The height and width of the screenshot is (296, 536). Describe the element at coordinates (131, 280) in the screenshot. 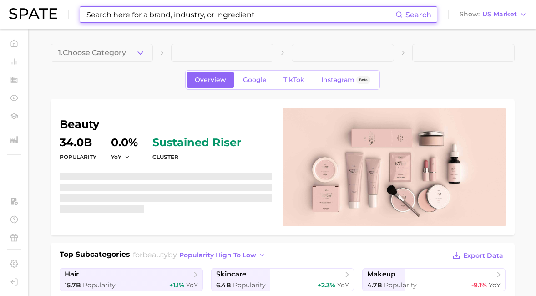

I see `a: hair15.7b Popularity+1.1% YoY` at that location.